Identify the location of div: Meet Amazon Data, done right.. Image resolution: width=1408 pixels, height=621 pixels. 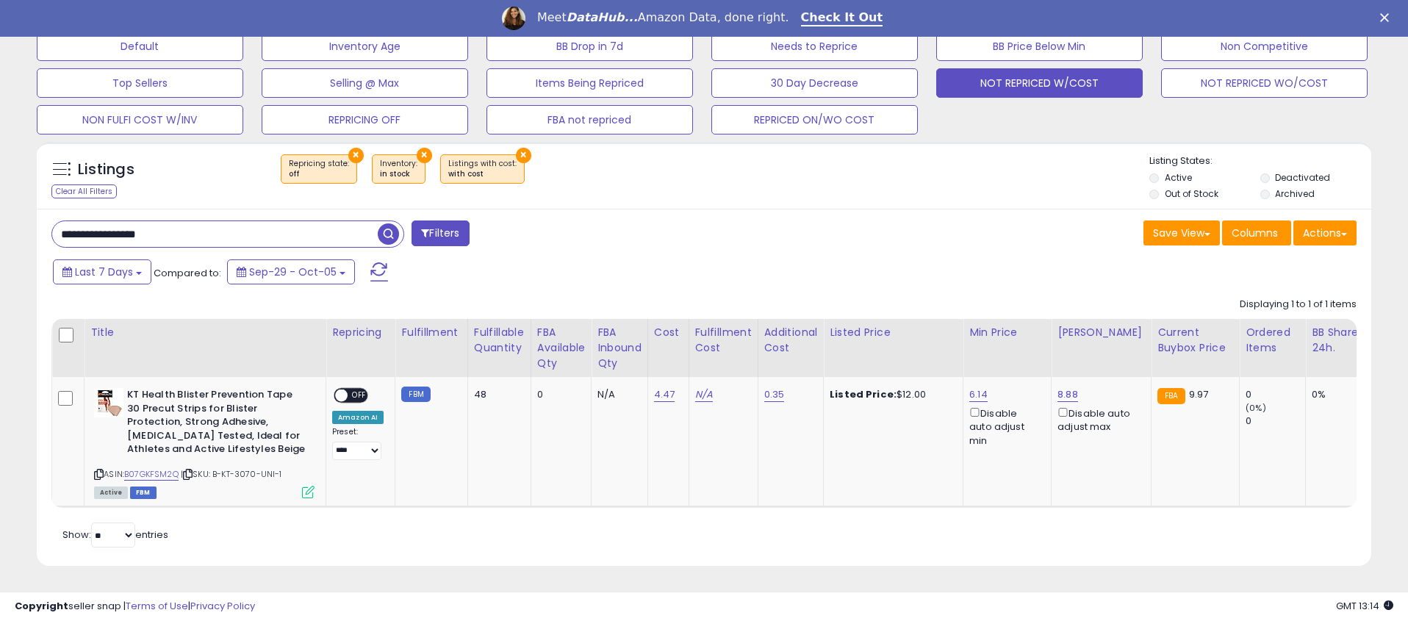
(663, 18).